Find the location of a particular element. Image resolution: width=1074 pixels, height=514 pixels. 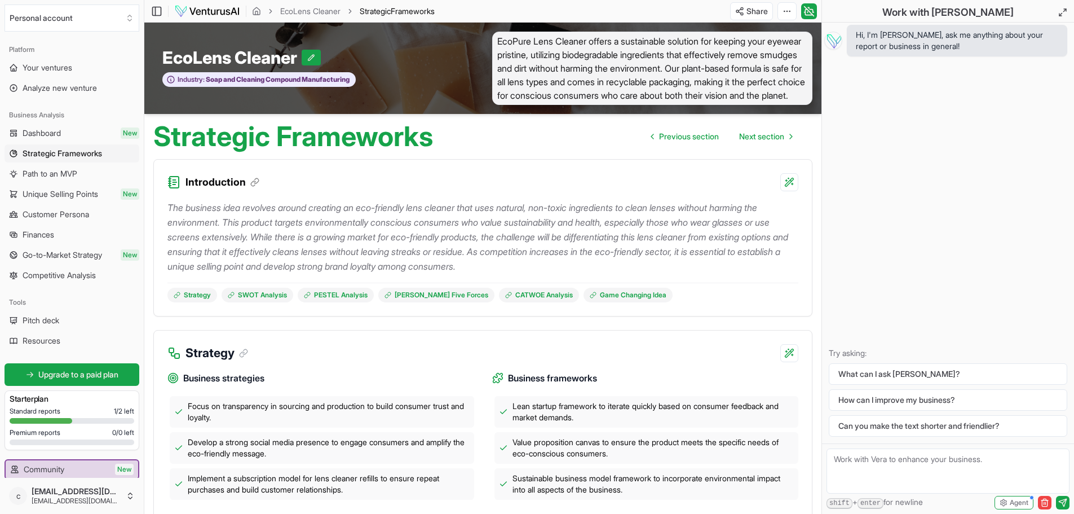

span: Share is located at coordinates (757, 11).